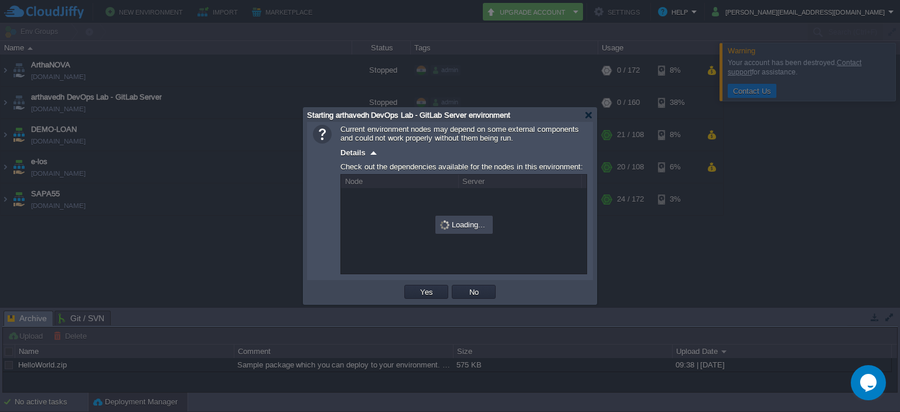 The width and height of the screenshot is (900, 412). Describe the element at coordinates (459, 134) in the screenshot. I see `span: Current environment nodes may depend on some external components and could not work properly with...` at that location.